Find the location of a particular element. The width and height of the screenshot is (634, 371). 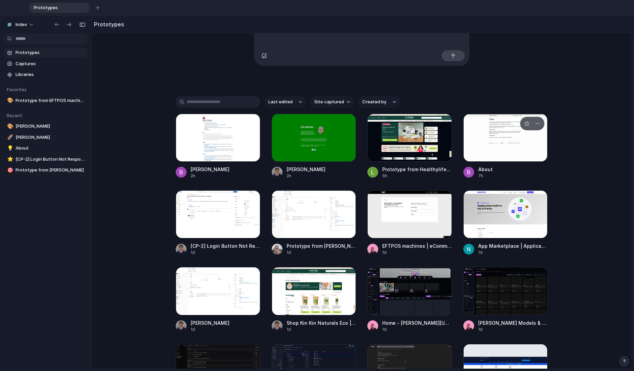

a: 🎨Prototype from EFTPOS machines | eCommerce | free quote | Tyro is located at coordinates (46, 101).